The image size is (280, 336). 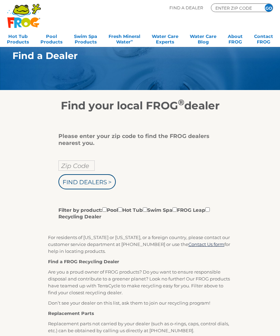 I want to click on label: Filter by product: Pool Hot Tub Swim Spa FROG Leap Recycling Dealer, so click(x=137, y=213).